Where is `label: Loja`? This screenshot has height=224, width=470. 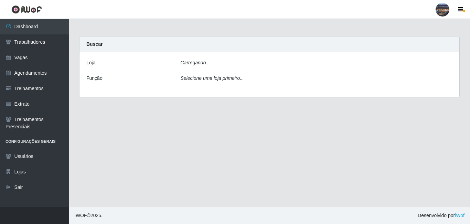
label: Loja is located at coordinates (91, 63).